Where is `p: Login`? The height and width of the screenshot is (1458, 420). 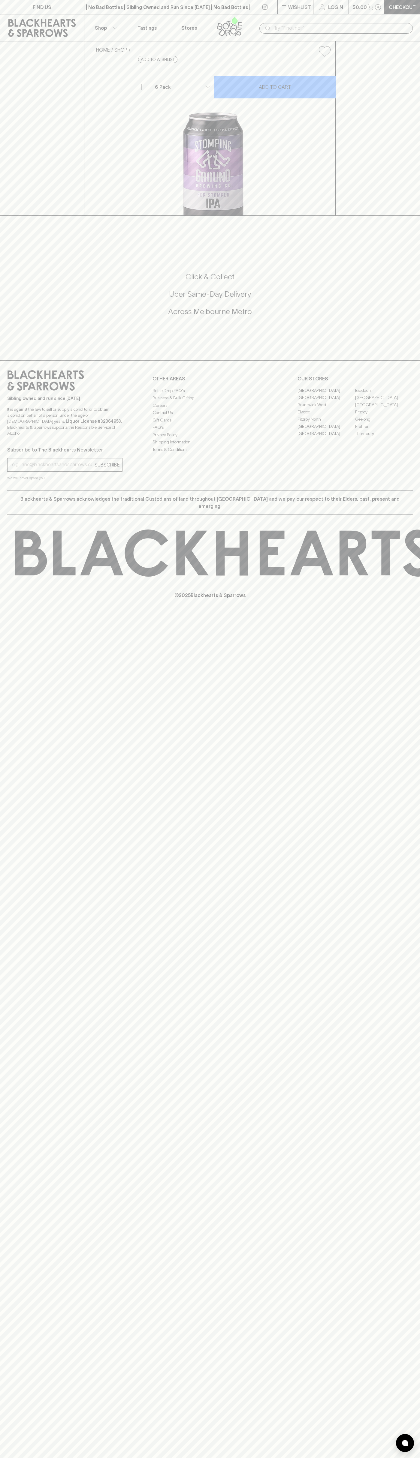
p: Login is located at coordinates (335, 7).